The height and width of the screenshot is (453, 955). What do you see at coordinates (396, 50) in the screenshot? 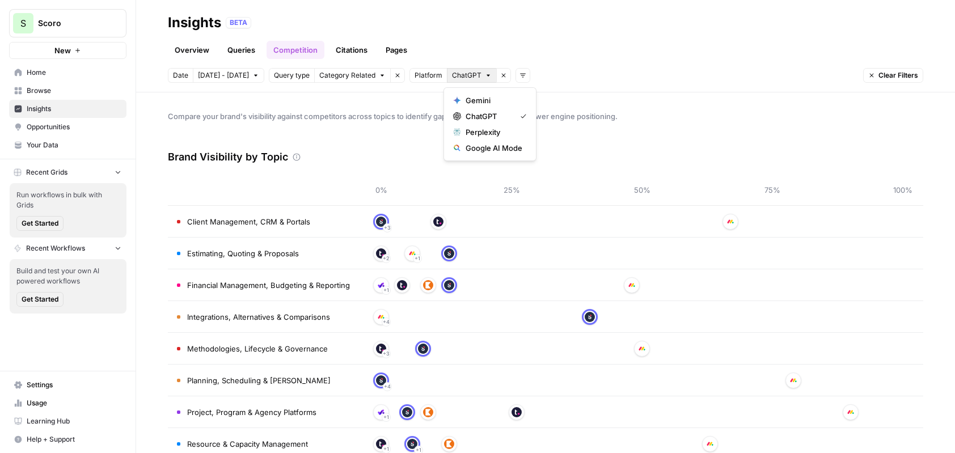
I see `a: Pages` at bounding box center [396, 50].